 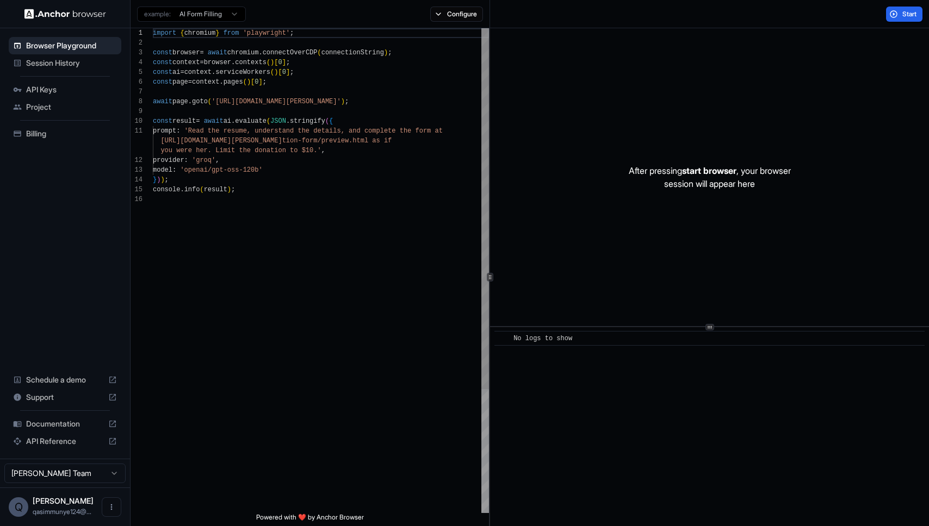 I want to click on span: Documentation, so click(x=65, y=424).